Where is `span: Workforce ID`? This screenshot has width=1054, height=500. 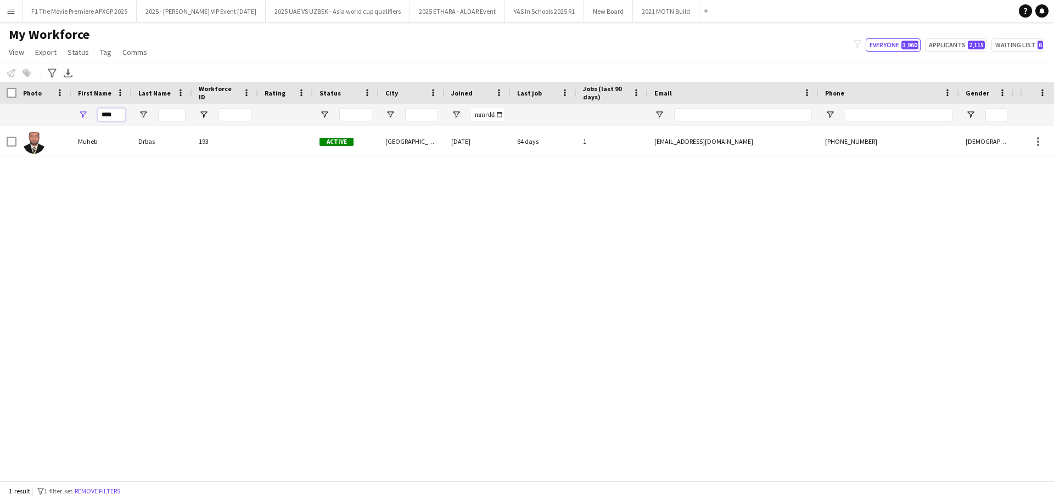
span: Workforce ID is located at coordinates (218, 93).